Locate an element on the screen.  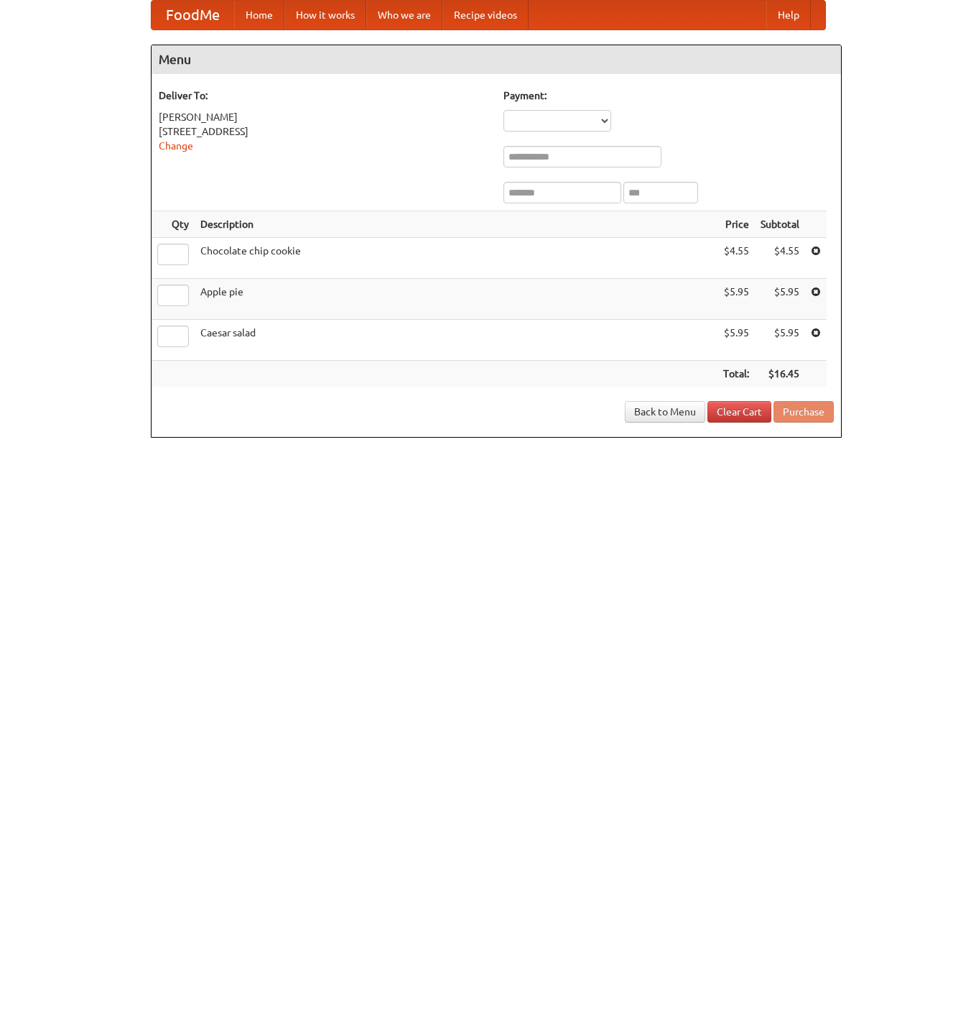
a: Change is located at coordinates (176, 146).